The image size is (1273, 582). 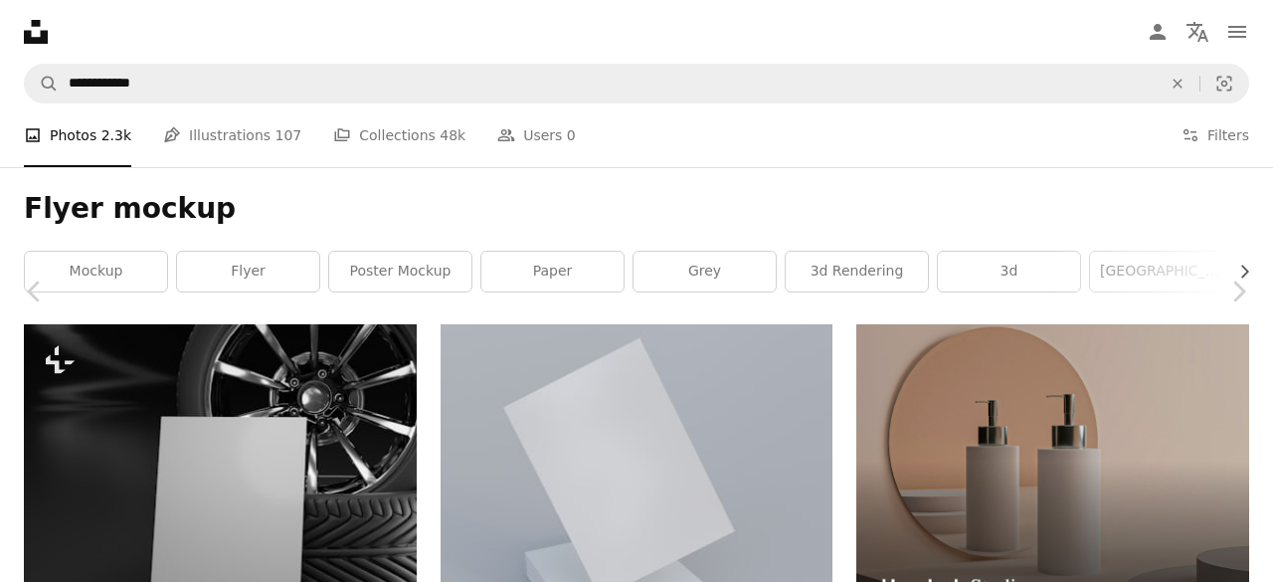 What do you see at coordinates (453, 135) in the screenshot?
I see `span: 48k` at bounding box center [453, 135].